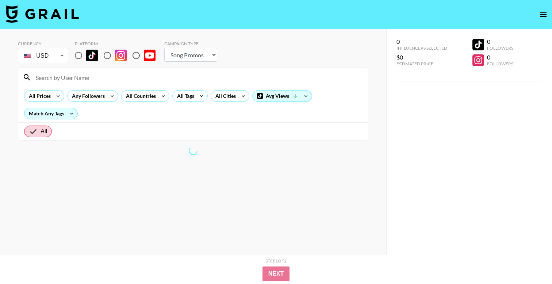 Image resolution: width=552 pixels, height=284 pixels. I want to click on div: Influencers Selected, so click(422, 48).